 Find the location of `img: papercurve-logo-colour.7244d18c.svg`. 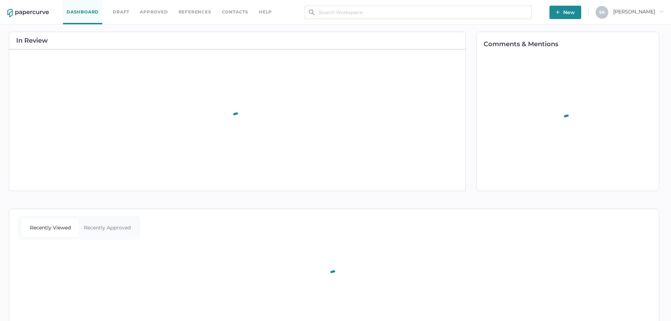

img: papercurve-logo-colour.7244d18c.svg is located at coordinates (28, 13).